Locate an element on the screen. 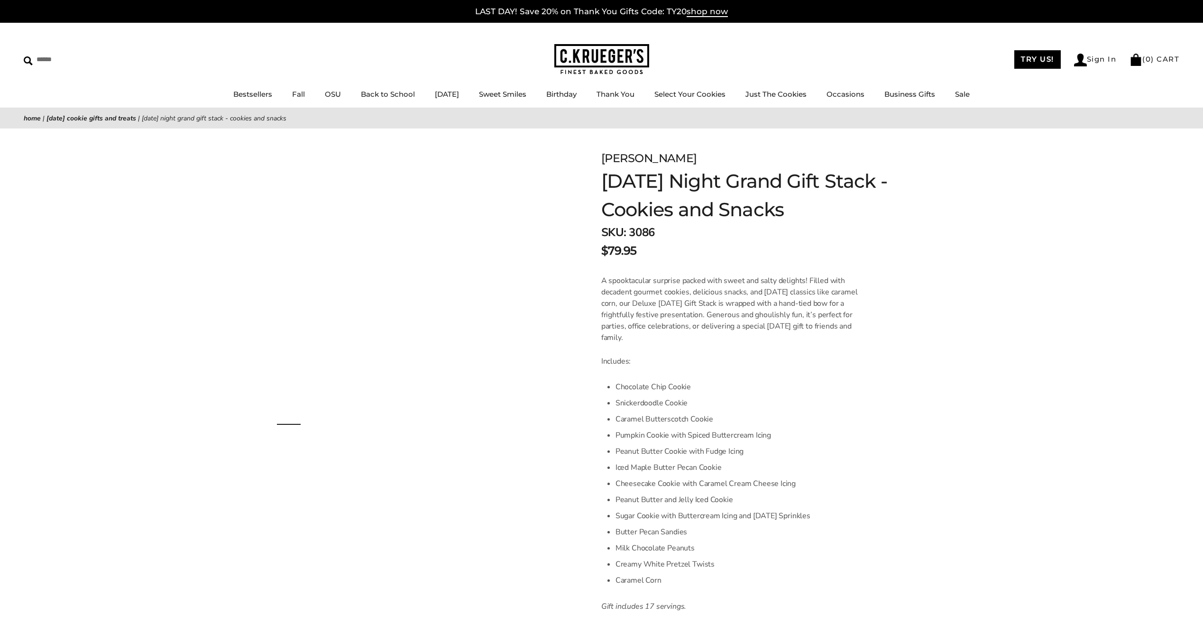 The height and width of the screenshot is (623, 1203). nav: breadcrumbs is located at coordinates (601, 118).